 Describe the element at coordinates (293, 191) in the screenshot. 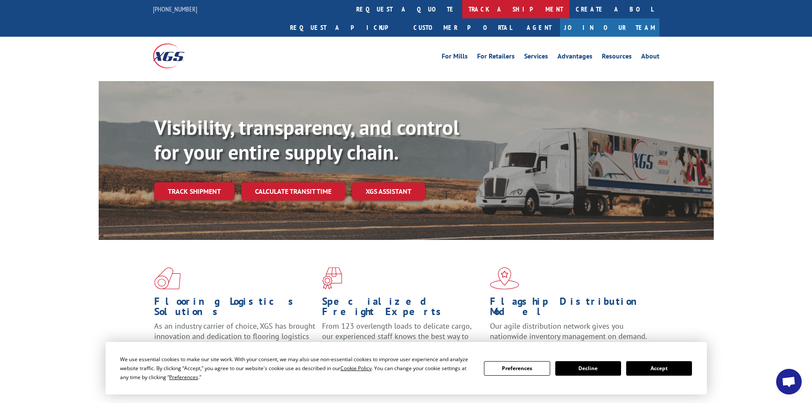

I see `a: Calculate transit time` at that location.